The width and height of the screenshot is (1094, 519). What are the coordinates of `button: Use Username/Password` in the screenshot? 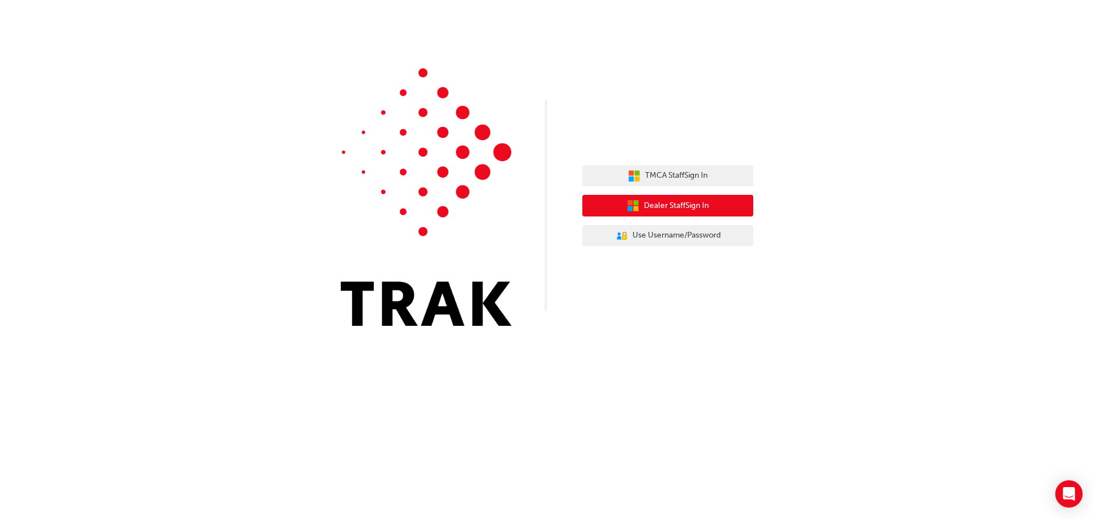 It's located at (668, 236).